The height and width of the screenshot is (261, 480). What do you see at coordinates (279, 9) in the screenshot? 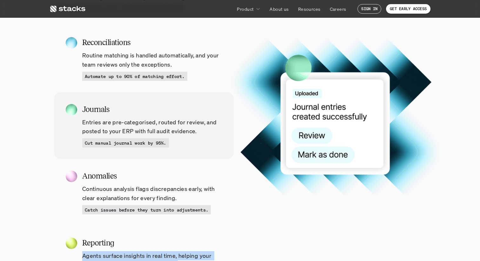
I see `a: About us` at bounding box center [279, 9].